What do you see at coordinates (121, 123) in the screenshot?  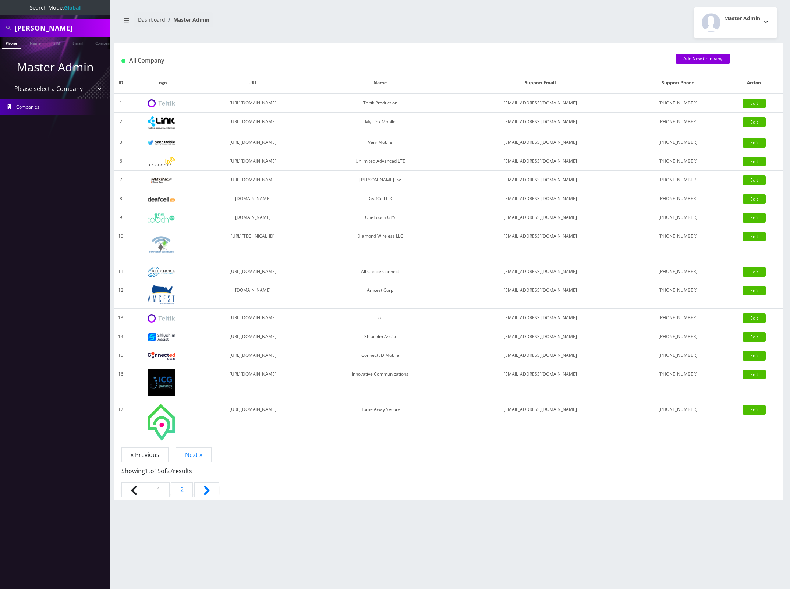 I see `td: 2` at bounding box center [121, 123].